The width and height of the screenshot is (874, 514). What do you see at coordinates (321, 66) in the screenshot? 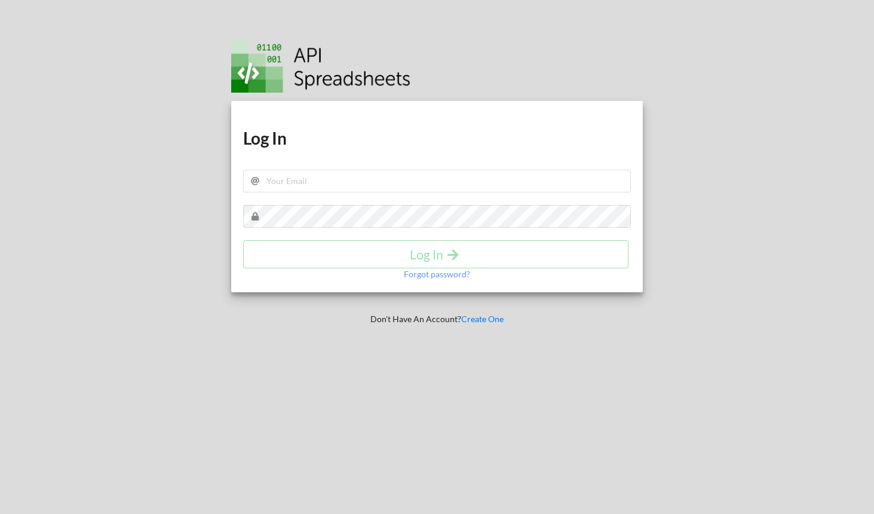
I see `img: Logo.png` at bounding box center [321, 66].